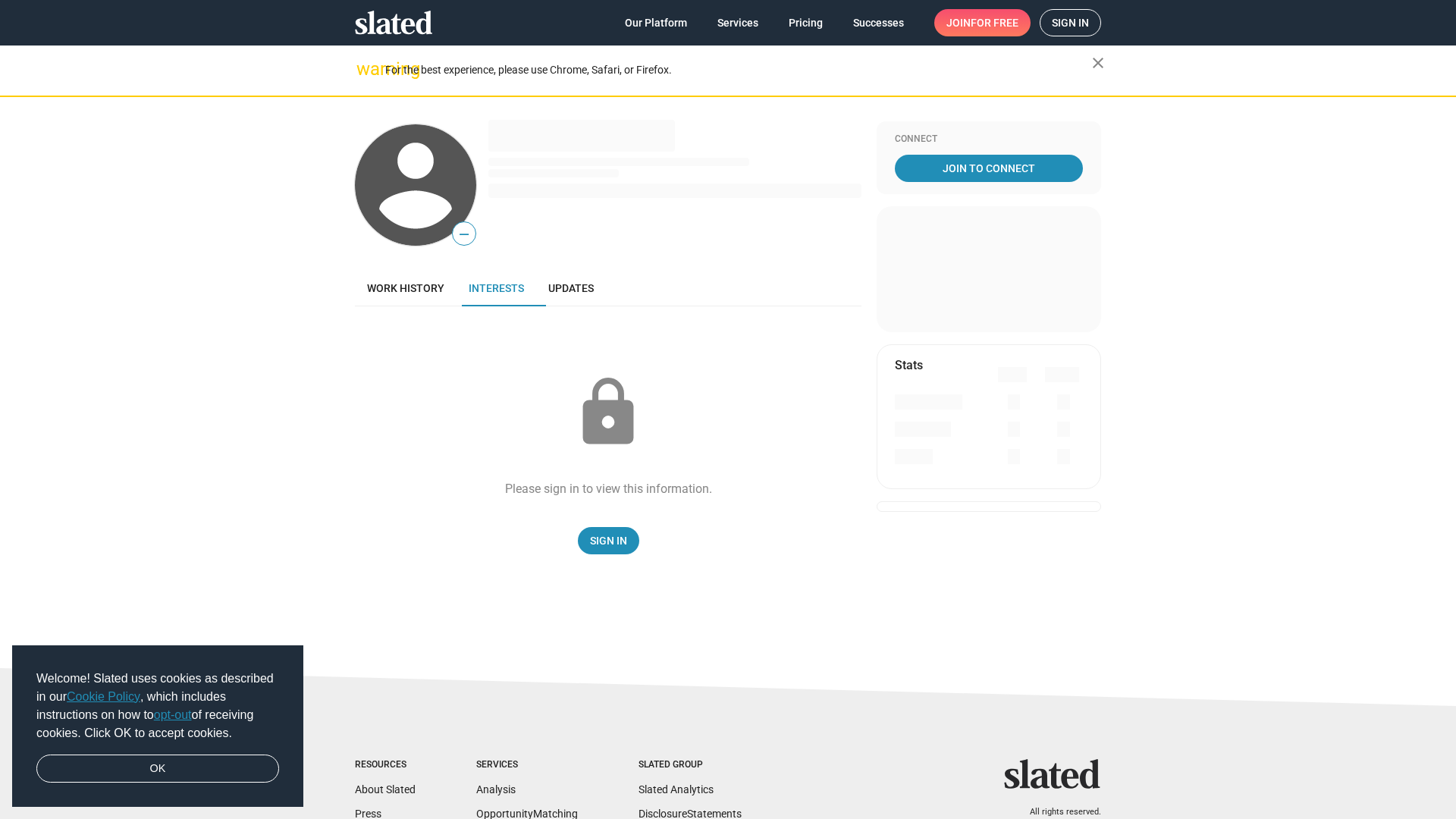  Describe the element at coordinates (496, 789) in the screenshot. I see `a: Analysis` at that location.